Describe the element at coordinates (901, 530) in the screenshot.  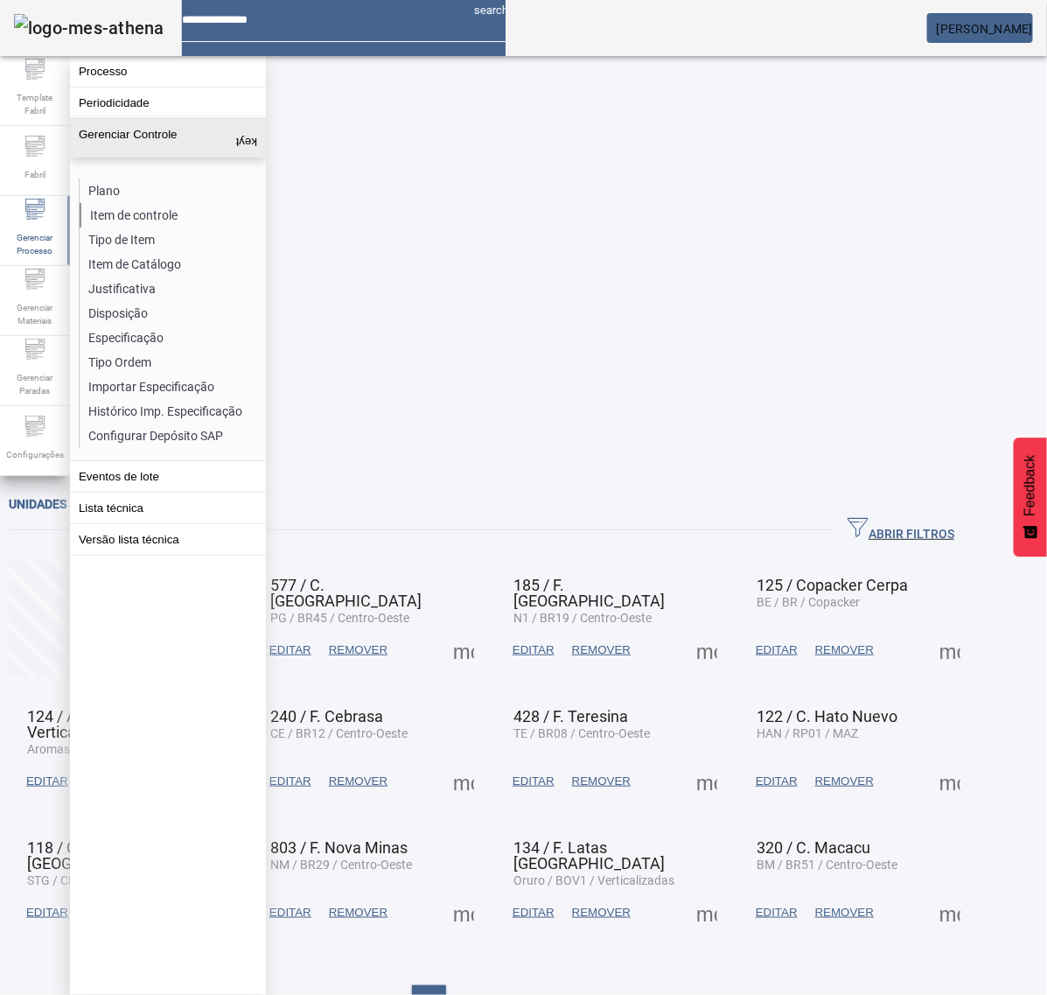
I see `span: ABRIR FILTROS` at that location.